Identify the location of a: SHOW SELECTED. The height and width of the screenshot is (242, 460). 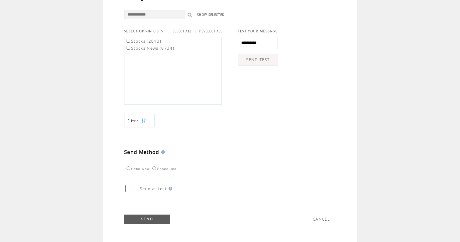
(211, 15).